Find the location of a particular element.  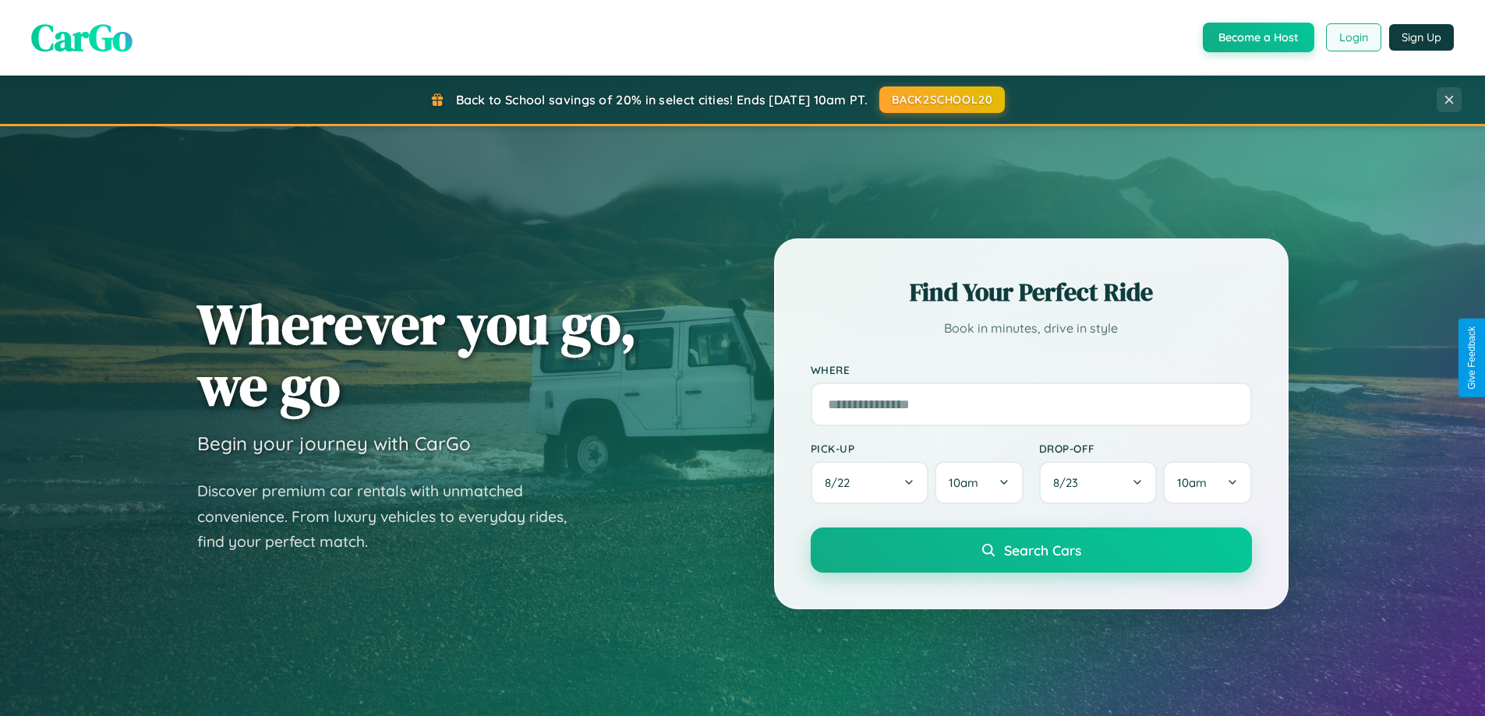

label: Where is located at coordinates (1031, 370).